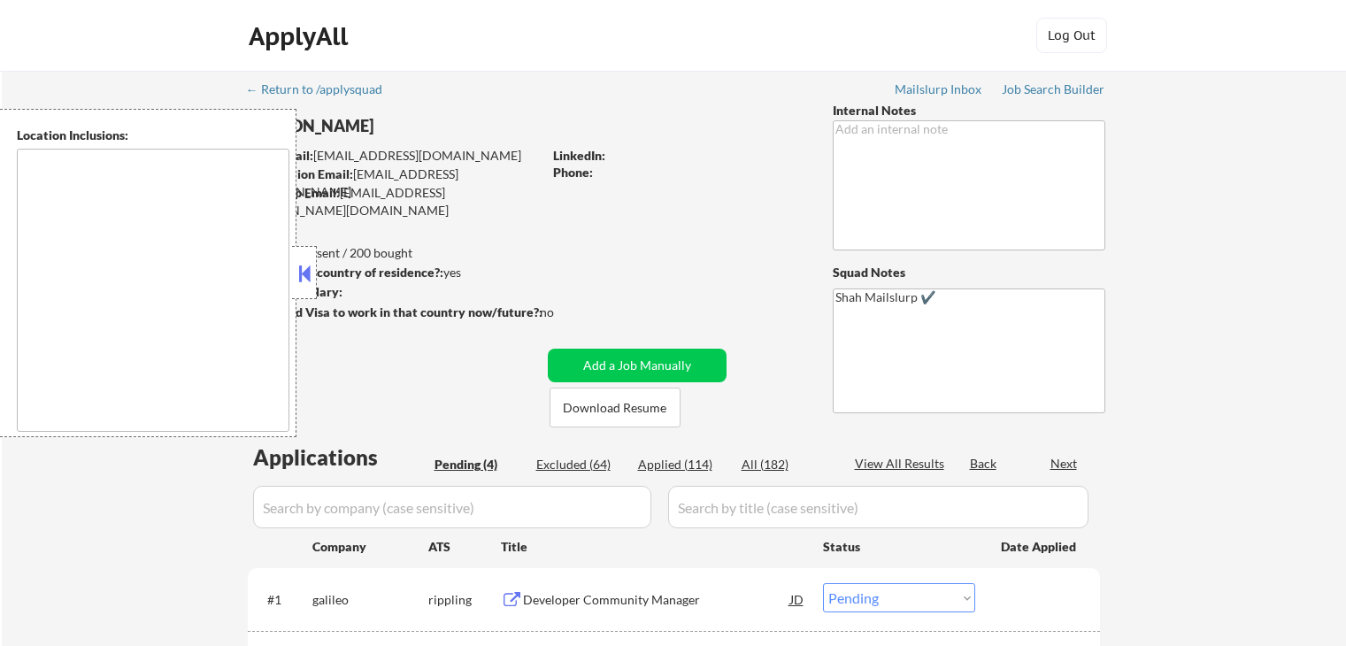  Describe the element at coordinates (969, 111) in the screenshot. I see `div: Internal Notes` at that location.